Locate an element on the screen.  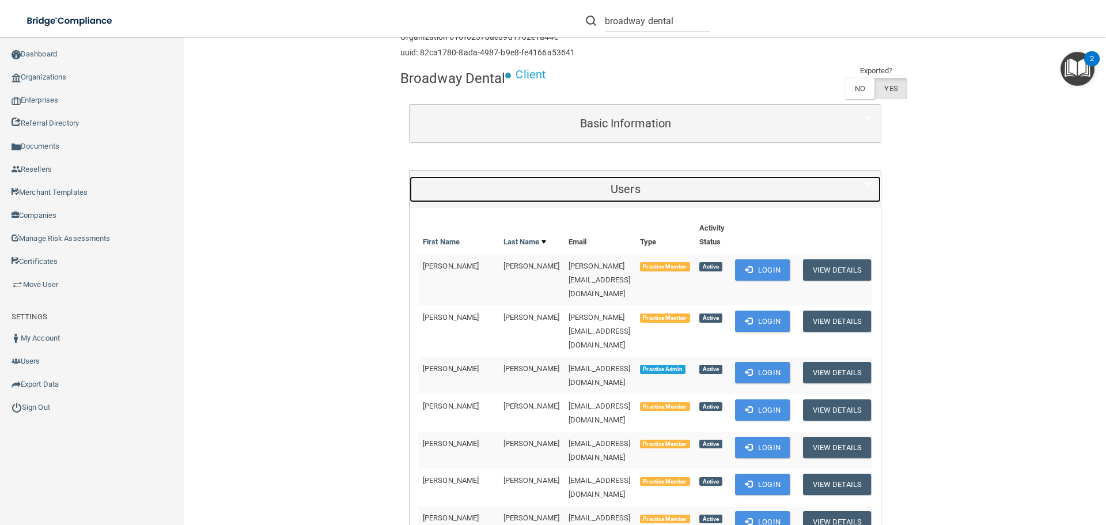
a: Last Name is located at coordinates (525, 242).